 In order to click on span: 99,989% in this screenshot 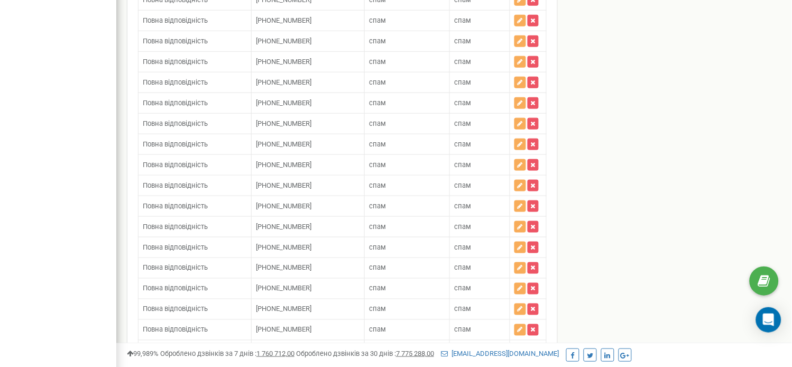, I will do `click(143, 353)`.